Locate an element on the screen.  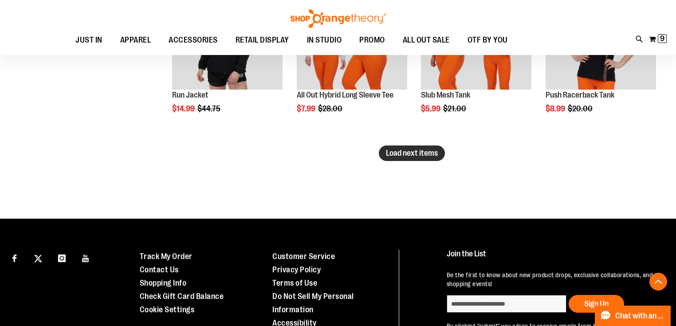
span: ACCESSORIES is located at coordinates (193, 40).